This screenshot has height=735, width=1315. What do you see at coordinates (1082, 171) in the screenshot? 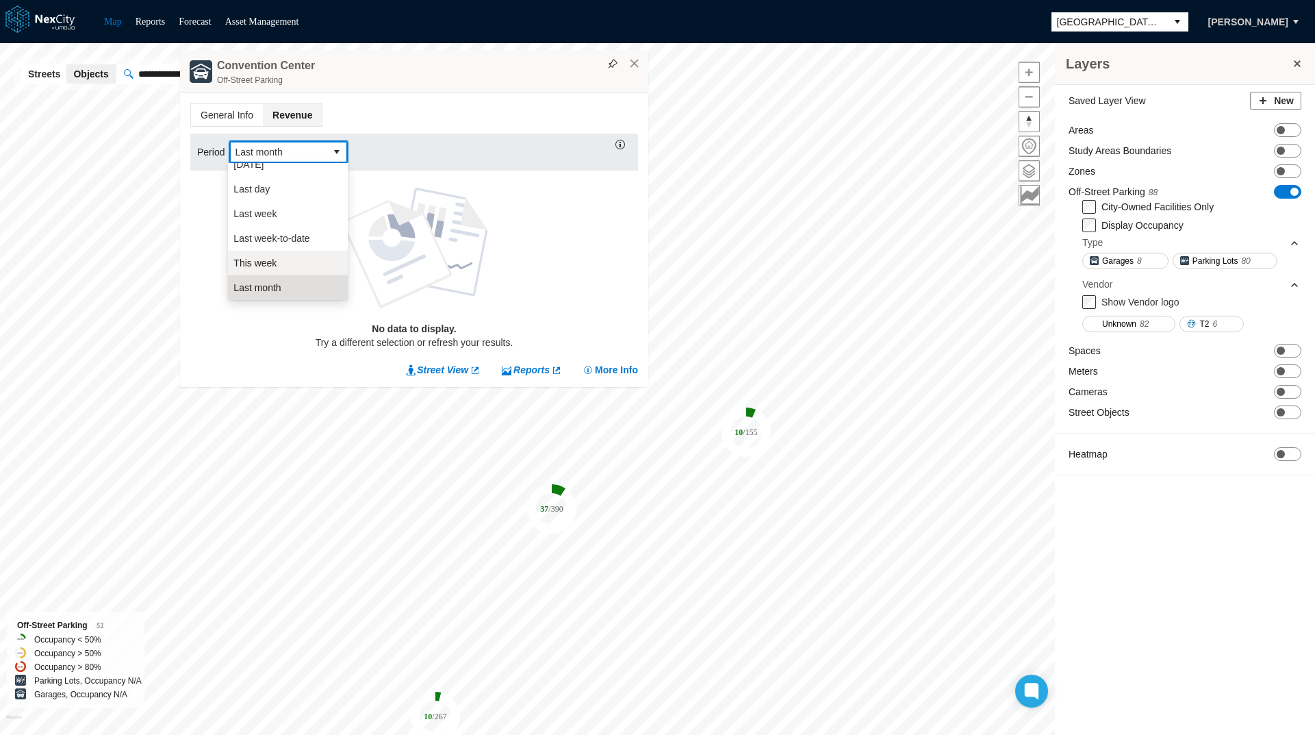
I see `label: Zones` at bounding box center [1082, 171].